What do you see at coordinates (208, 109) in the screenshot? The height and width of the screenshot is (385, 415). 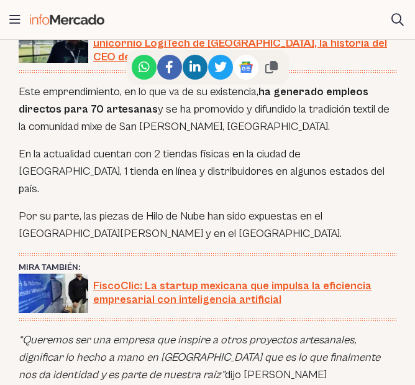 I see `p: Este emprendimiento, en lo que va de su existencia, y se ha promovido y difundido la tradición te...` at bounding box center [208, 109].